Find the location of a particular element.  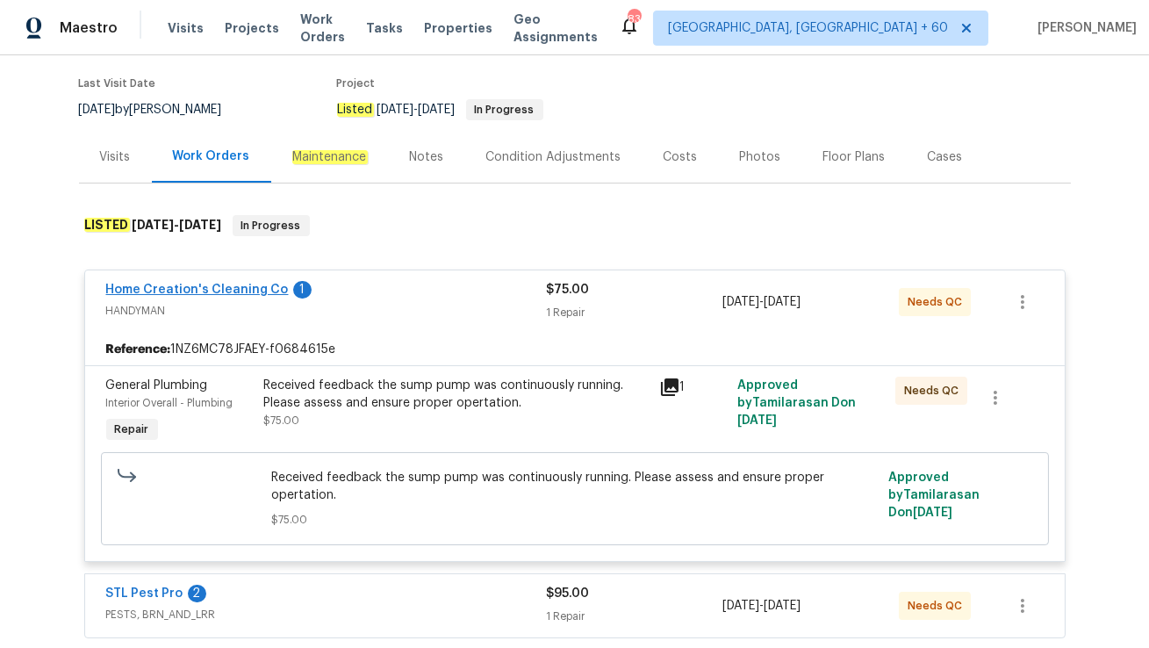

a: STL Pest Pro is located at coordinates (145, 593).